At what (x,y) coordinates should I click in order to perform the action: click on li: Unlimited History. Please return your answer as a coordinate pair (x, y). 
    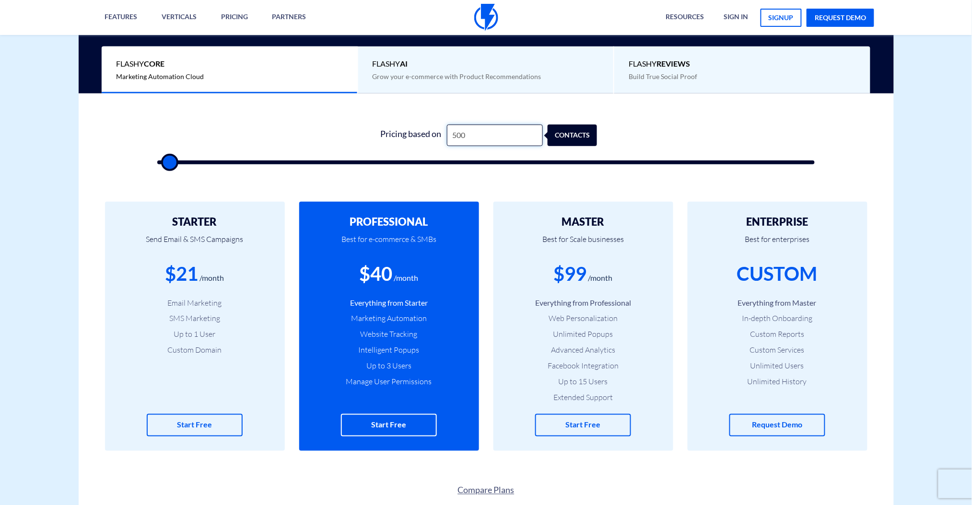
    Looking at the image, I should click on (777, 382).